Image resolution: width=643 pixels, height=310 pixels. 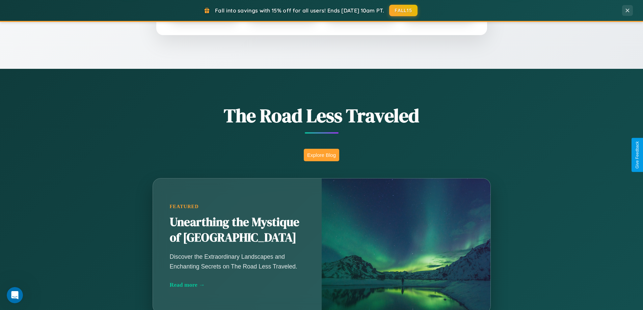 What do you see at coordinates (322, 155) in the screenshot?
I see `button: Explore Blog` at bounding box center [322, 155].